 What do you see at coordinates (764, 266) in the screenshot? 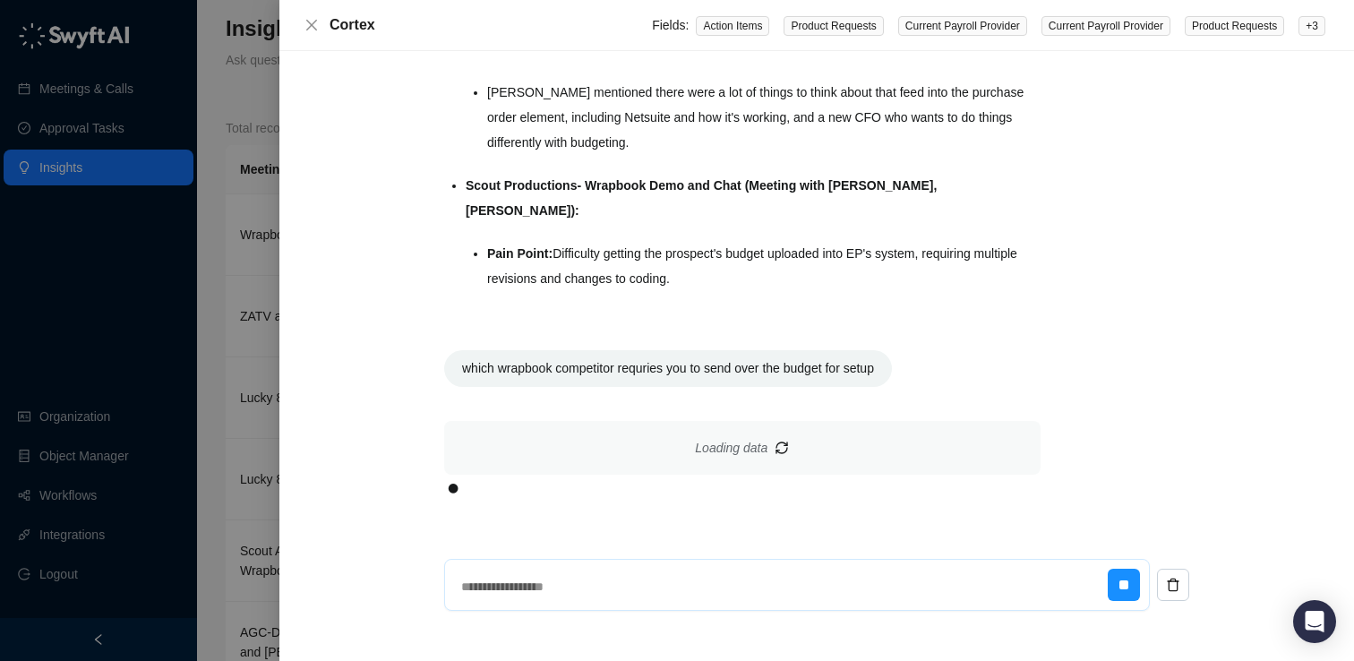
I see `li: Difficulty getting the prospect's budget uploaded into EP's system, requiring multiple revisions ...` at bounding box center [764, 266].